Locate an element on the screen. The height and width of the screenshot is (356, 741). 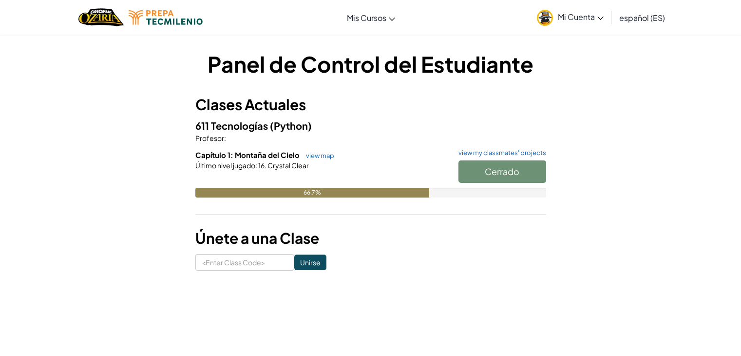
span: Mis Cursos is located at coordinates (367, 18).